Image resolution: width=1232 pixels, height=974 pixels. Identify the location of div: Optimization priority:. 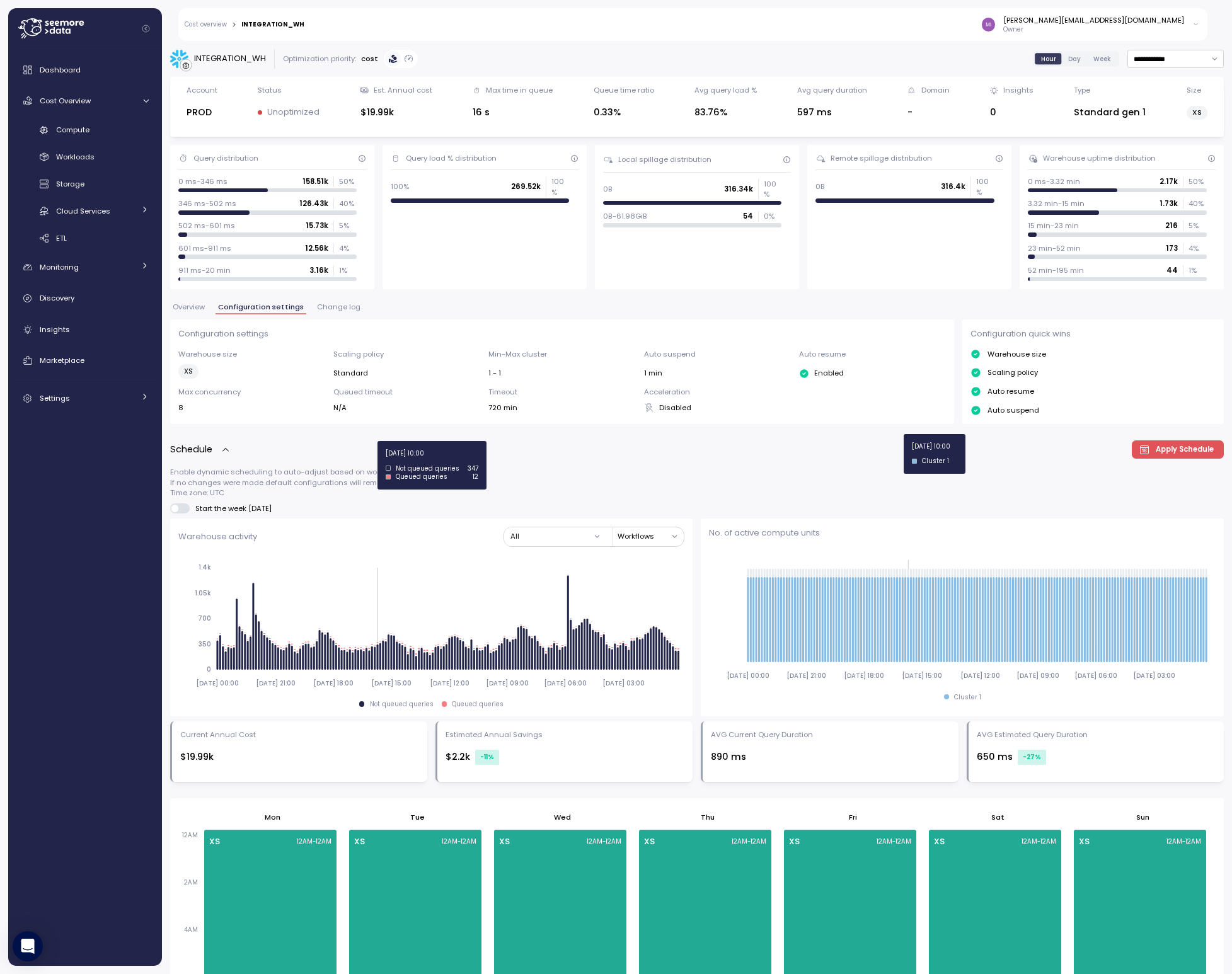
(319, 59).